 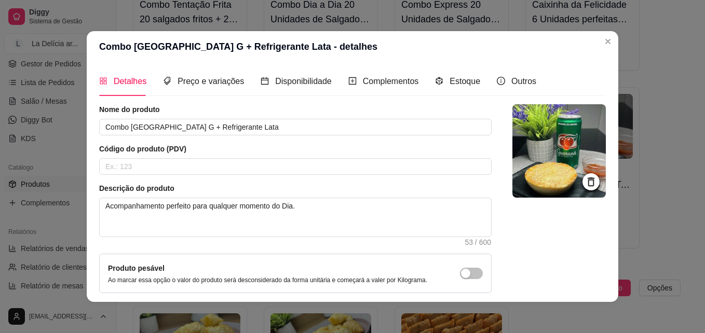 What do you see at coordinates (267, 280) in the screenshot?
I see `p: Ao marcar essa opção o valor do produto será desconsiderado da forma unitária e começará a valer ...` at bounding box center [267, 280].